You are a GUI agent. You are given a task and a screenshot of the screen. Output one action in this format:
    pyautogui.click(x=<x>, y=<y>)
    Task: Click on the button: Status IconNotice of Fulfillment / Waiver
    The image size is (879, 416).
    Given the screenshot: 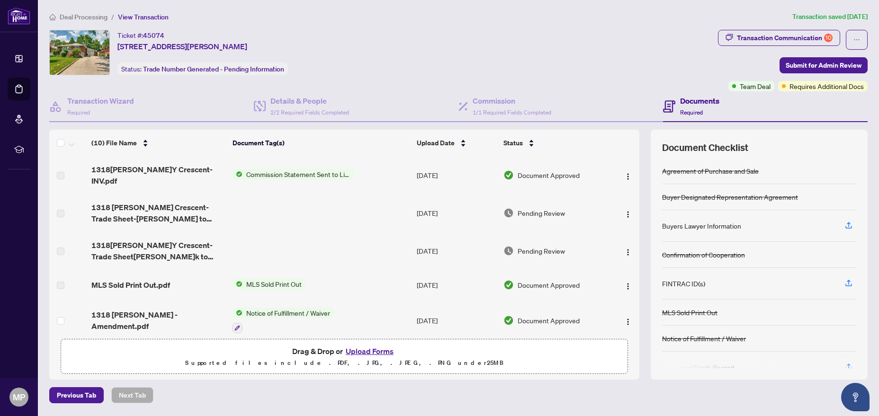 What is the action you would take?
    pyautogui.click(x=283, y=321)
    